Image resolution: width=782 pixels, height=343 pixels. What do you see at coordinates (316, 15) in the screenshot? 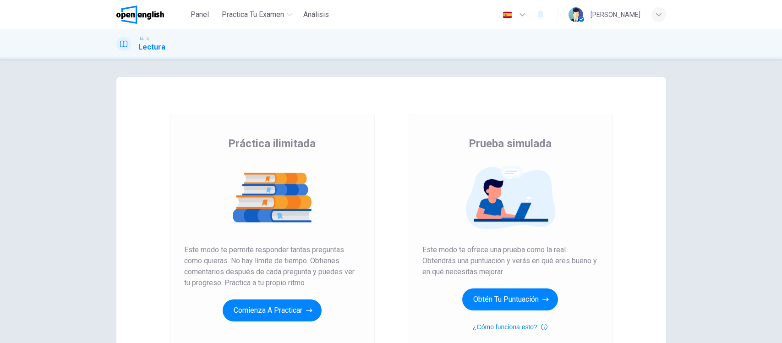
I see `a: Análisis` at bounding box center [316, 15].